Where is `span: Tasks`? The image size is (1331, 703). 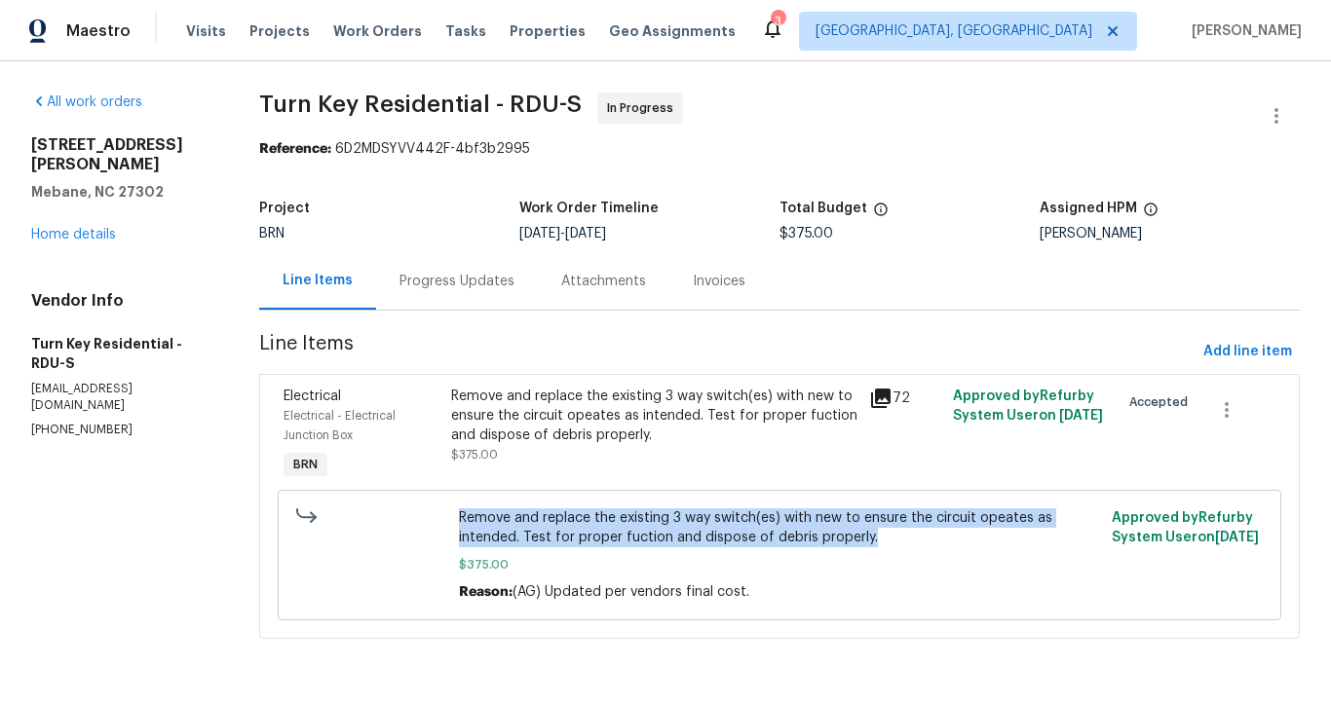
span: Tasks is located at coordinates (466, 31).